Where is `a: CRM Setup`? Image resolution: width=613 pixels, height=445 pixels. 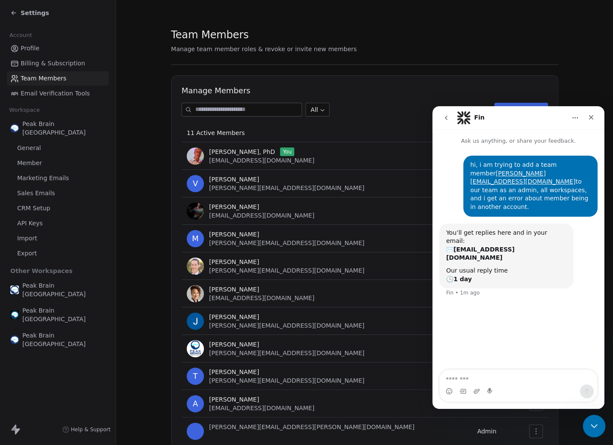 a: CRM Setup is located at coordinates (58, 208).